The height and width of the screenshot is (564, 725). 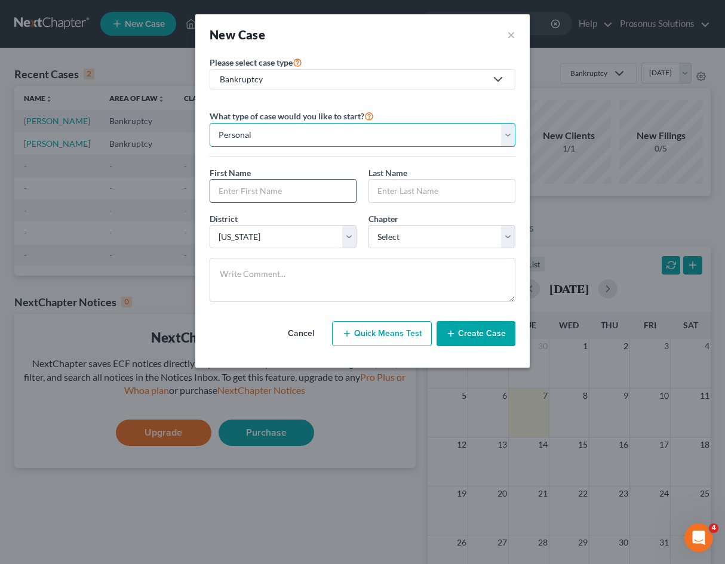 What do you see at coordinates (301, 334) in the screenshot?
I see `button: Cancel` at bounding box center [301, 334].